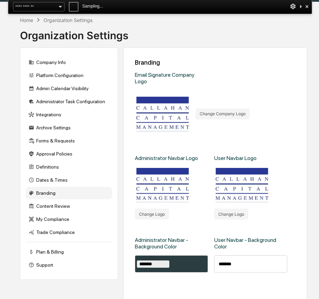 The width and height of the screenshot is (319, 299). Describe the element at coordinates (93, 6) in the screenshot. I see `div: Sampling...` at that location.